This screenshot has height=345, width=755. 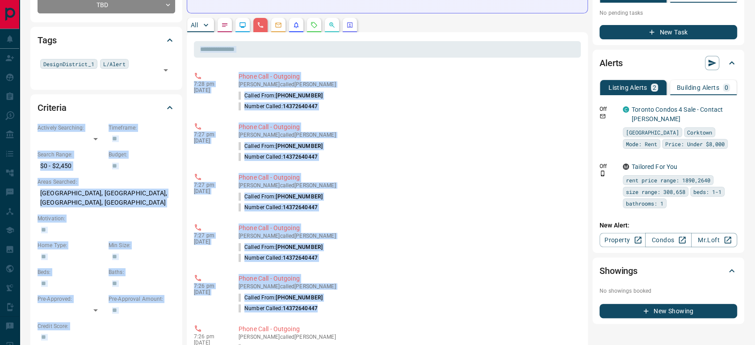 I want to click on p: Credit Score:, so click(x=106, y=326).